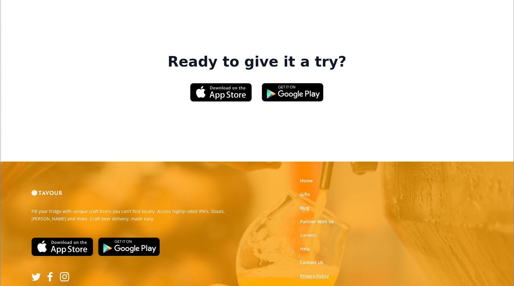 This screenshot has width=514, height=286. I want to click on a: Privacy Policy, so click(315, 276).